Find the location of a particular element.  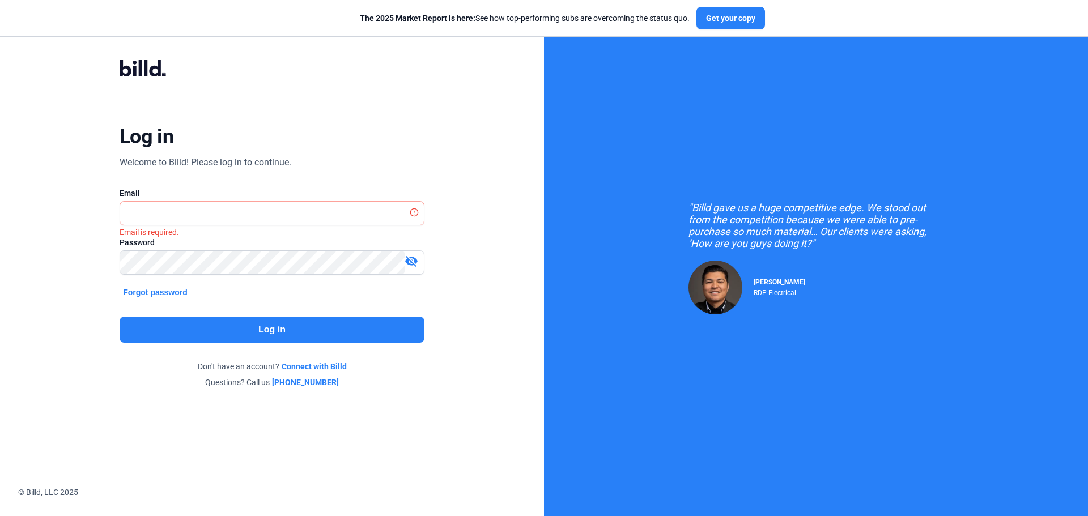

div: Email is located at coordinates (272, 193).